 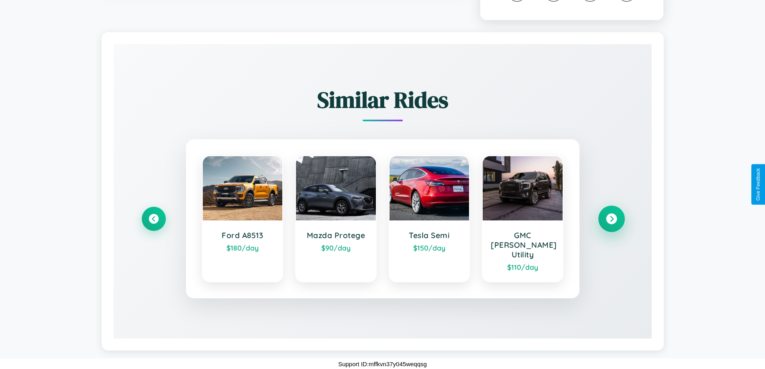 I want to click on h3: Mazda Protege, so click(x=336, y=235).